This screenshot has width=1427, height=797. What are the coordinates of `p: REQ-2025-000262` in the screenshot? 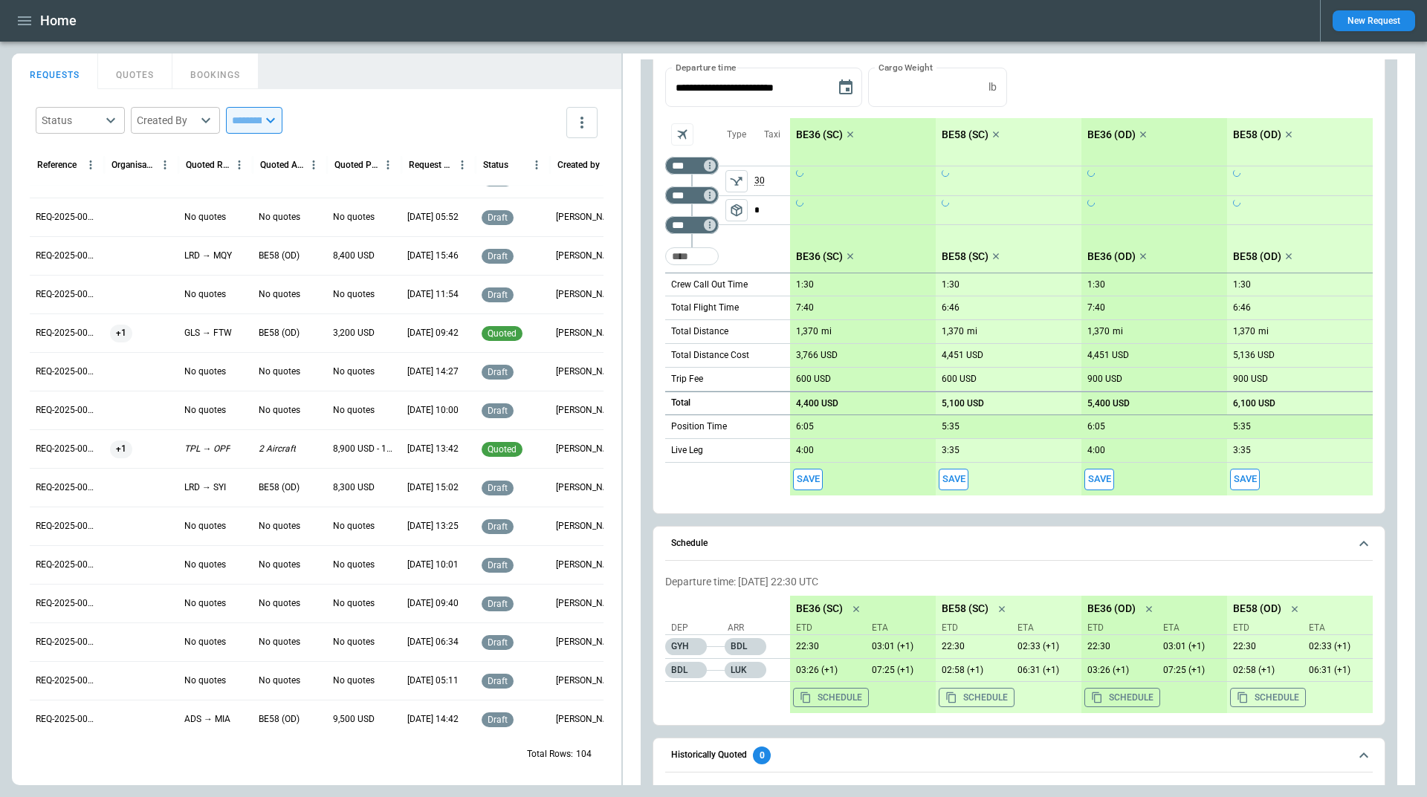 It's located at (67, 681).